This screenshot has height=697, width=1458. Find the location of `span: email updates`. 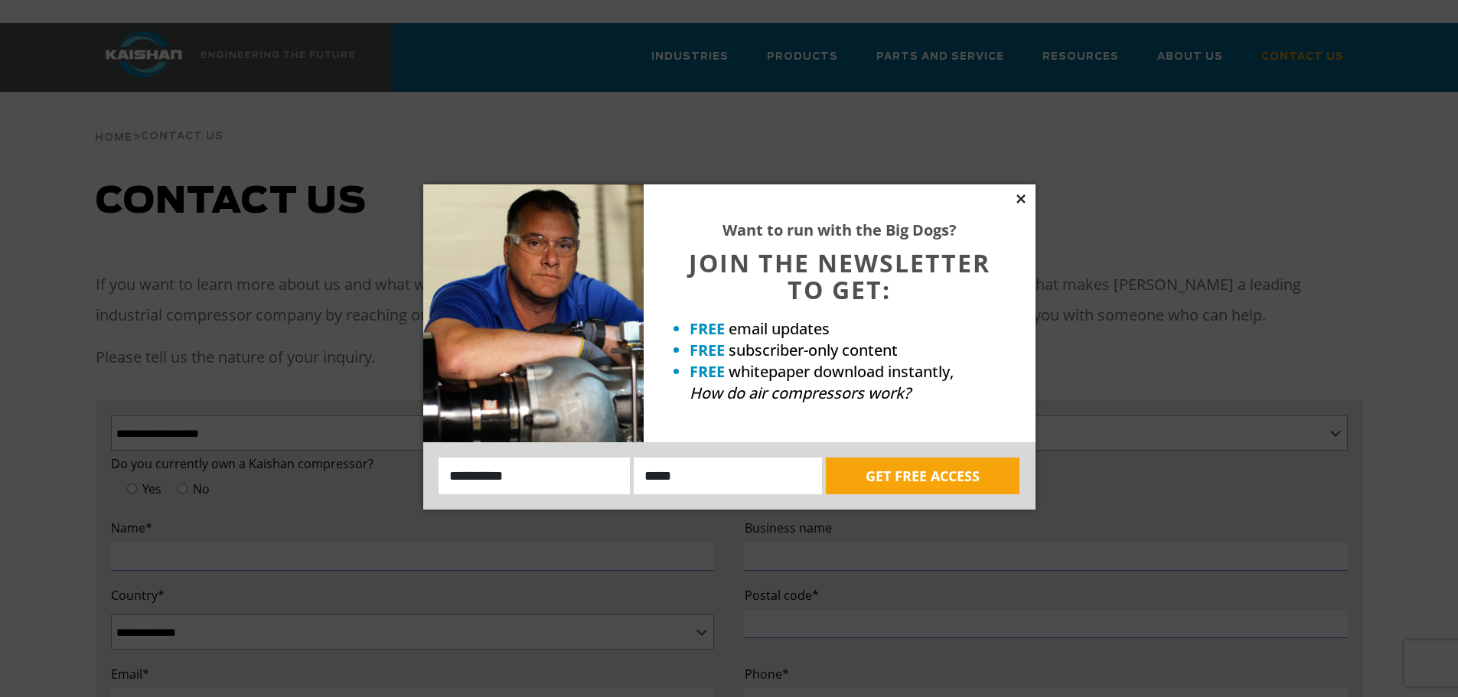

span: email updates is located at coordinates (779, 328).